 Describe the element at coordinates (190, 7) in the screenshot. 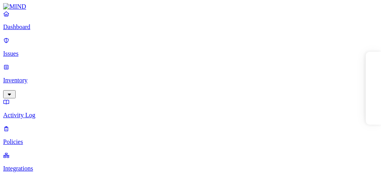

I see `a: MIND` at that location.